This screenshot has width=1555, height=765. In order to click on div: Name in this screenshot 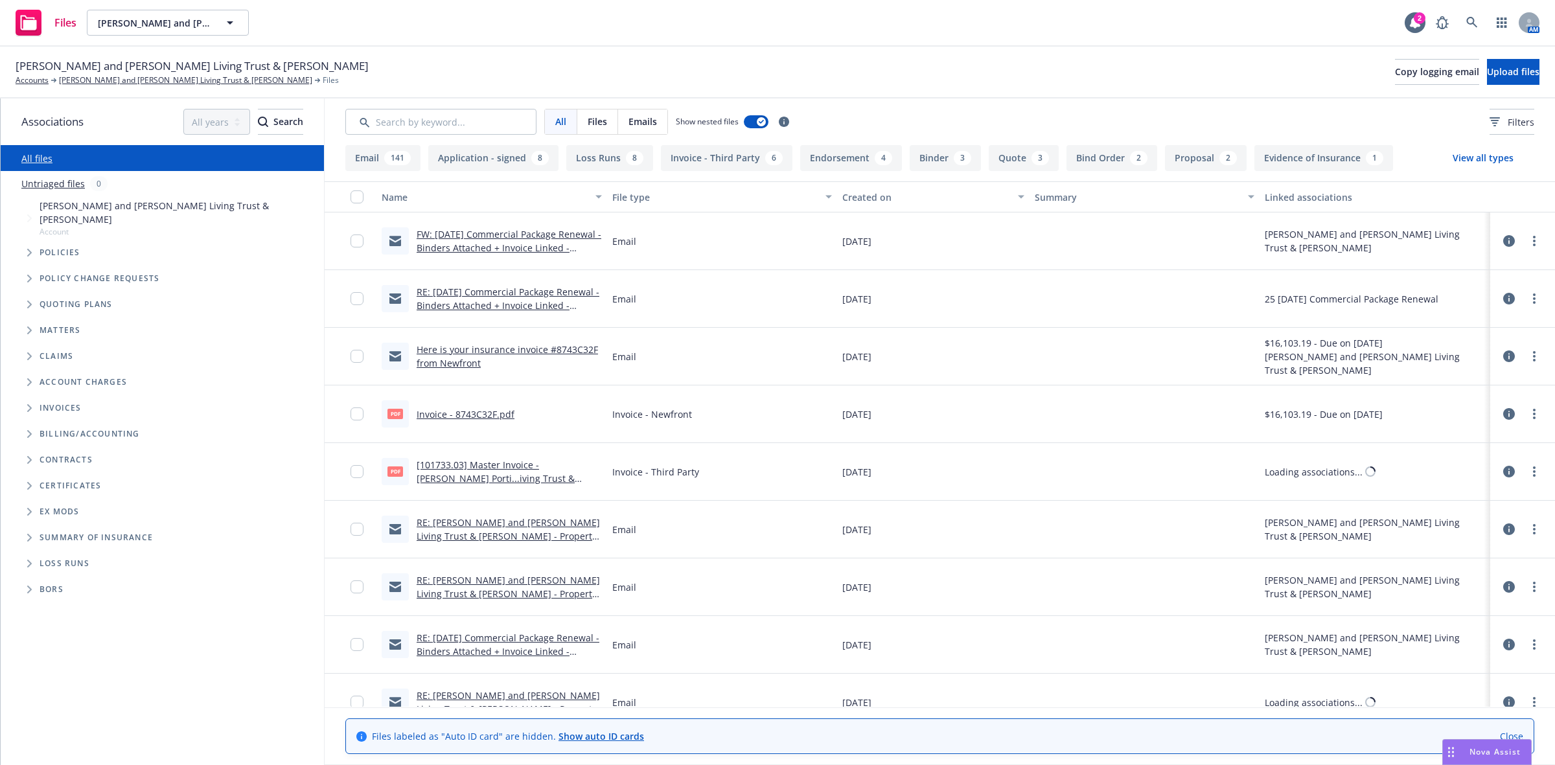, I will do `click(485, 197)`.